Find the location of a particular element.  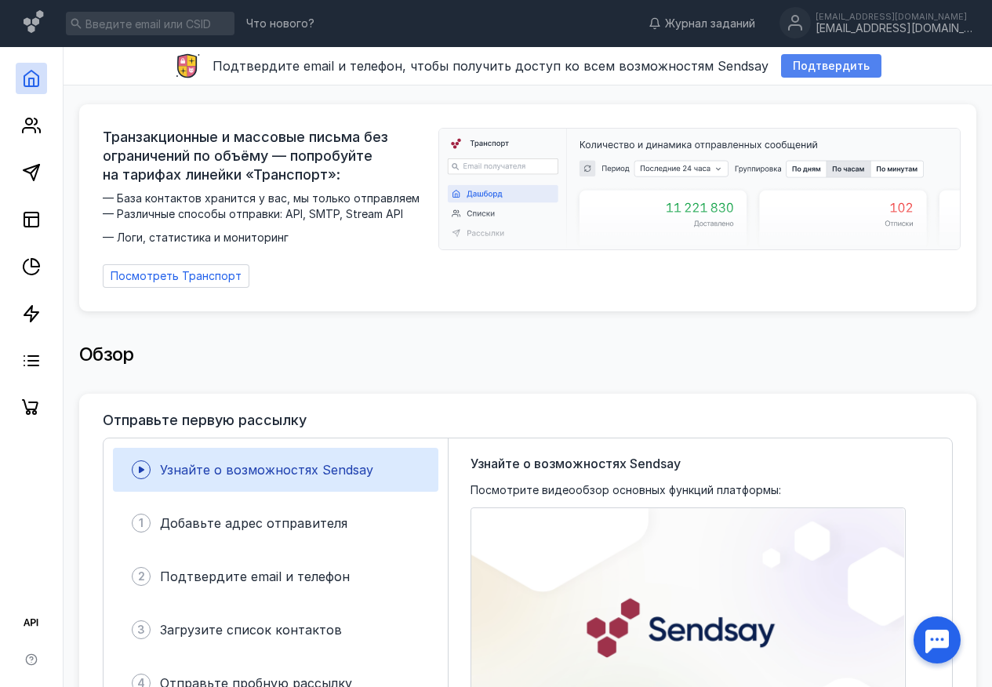

button: Подтвердить is located at coordinates (831, 66).